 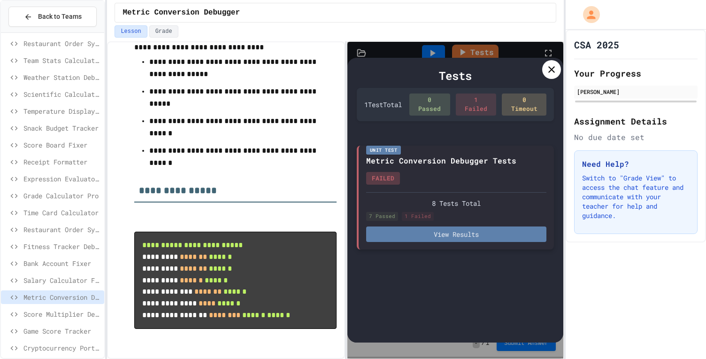 What do you see at coordinates (441, 161) in the screenshot?
I see `div: Metric Conversion Debugger Tests` at bounding box center [441, 161].